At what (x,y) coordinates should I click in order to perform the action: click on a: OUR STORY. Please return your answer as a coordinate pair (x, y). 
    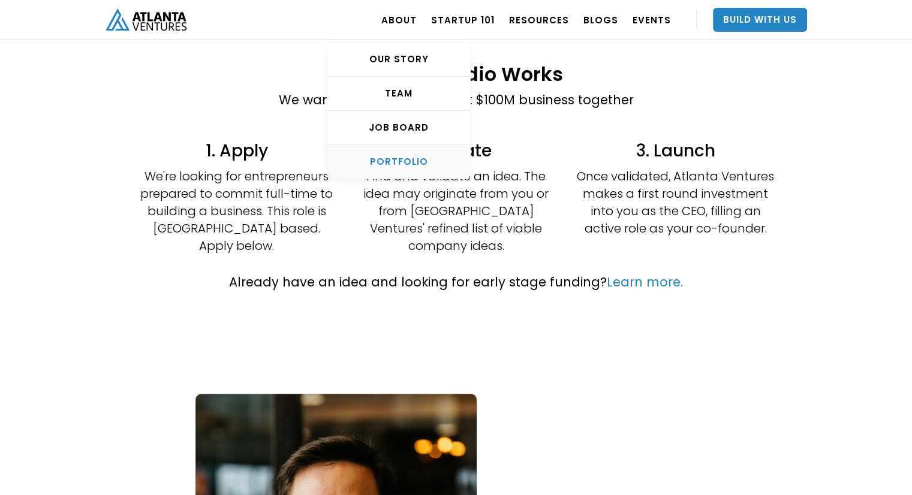
    Looking at the image, I should click on (399, 59).